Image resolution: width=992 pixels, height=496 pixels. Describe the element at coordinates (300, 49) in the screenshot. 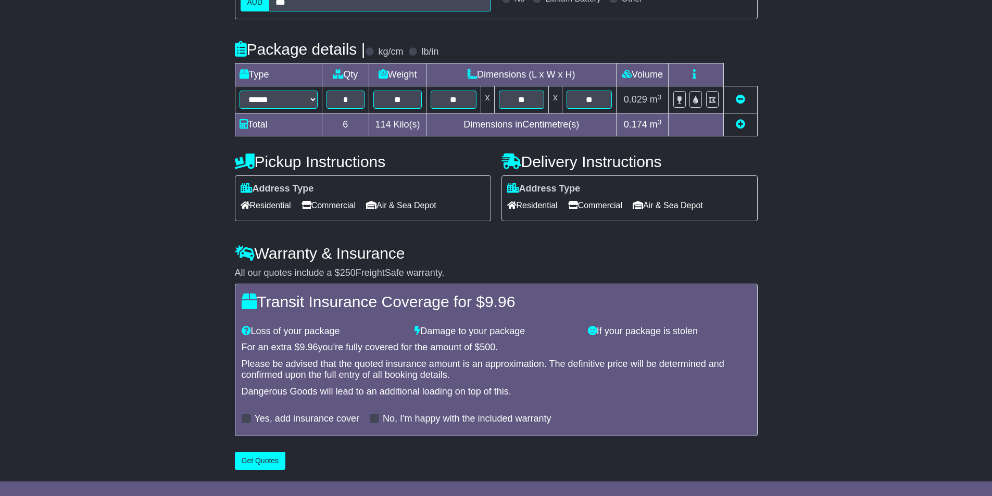

I see `h4: Package details |` at that location.